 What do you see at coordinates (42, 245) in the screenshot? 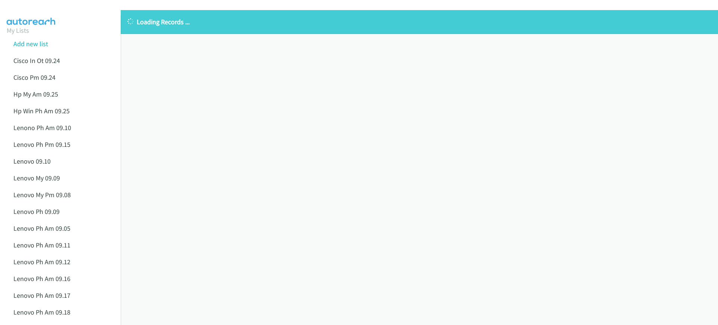
I see `a: Lenovo Ph Am 09.11` at bounding box center [42, 245].